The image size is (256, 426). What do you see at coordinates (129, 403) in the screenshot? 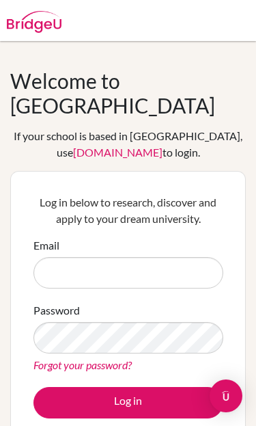
I see `button: Log in` at bounding box center [129, 403].